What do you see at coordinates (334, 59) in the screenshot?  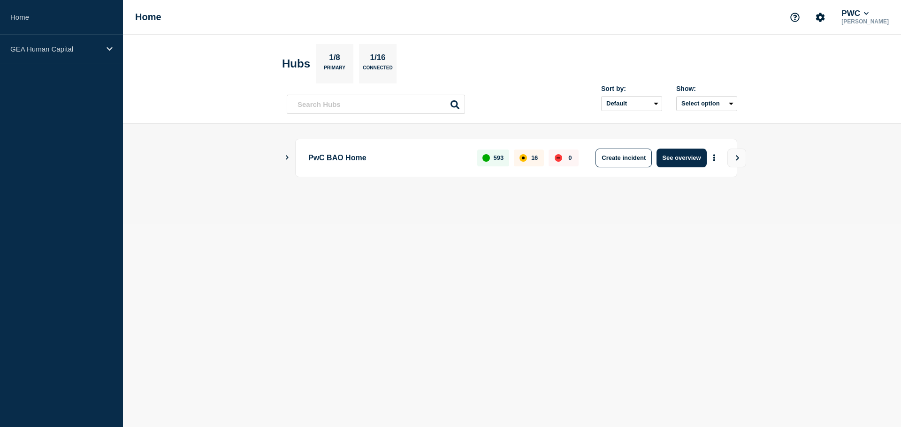 I see `p: 1/8` at bounding box center [334, 59].